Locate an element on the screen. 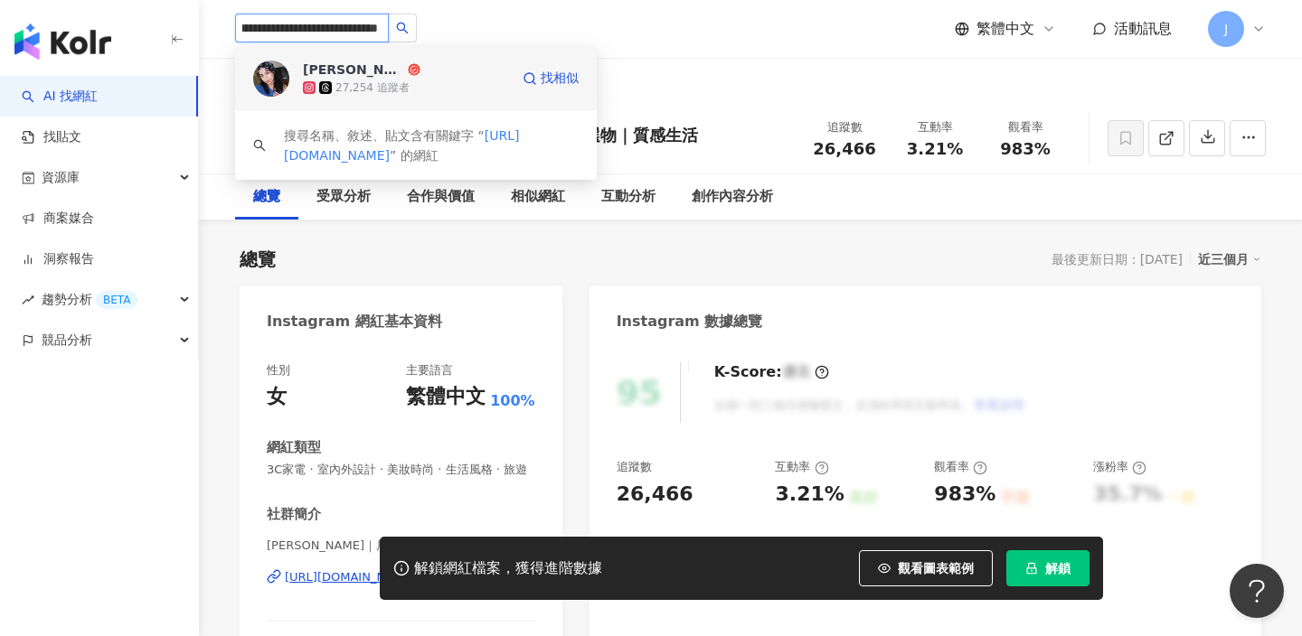 Image resolution: width=1302 pixels, height=636 pixels. div: 解鎖網紅檔案，獲得進階數據 is located at coordinates (508, 569).